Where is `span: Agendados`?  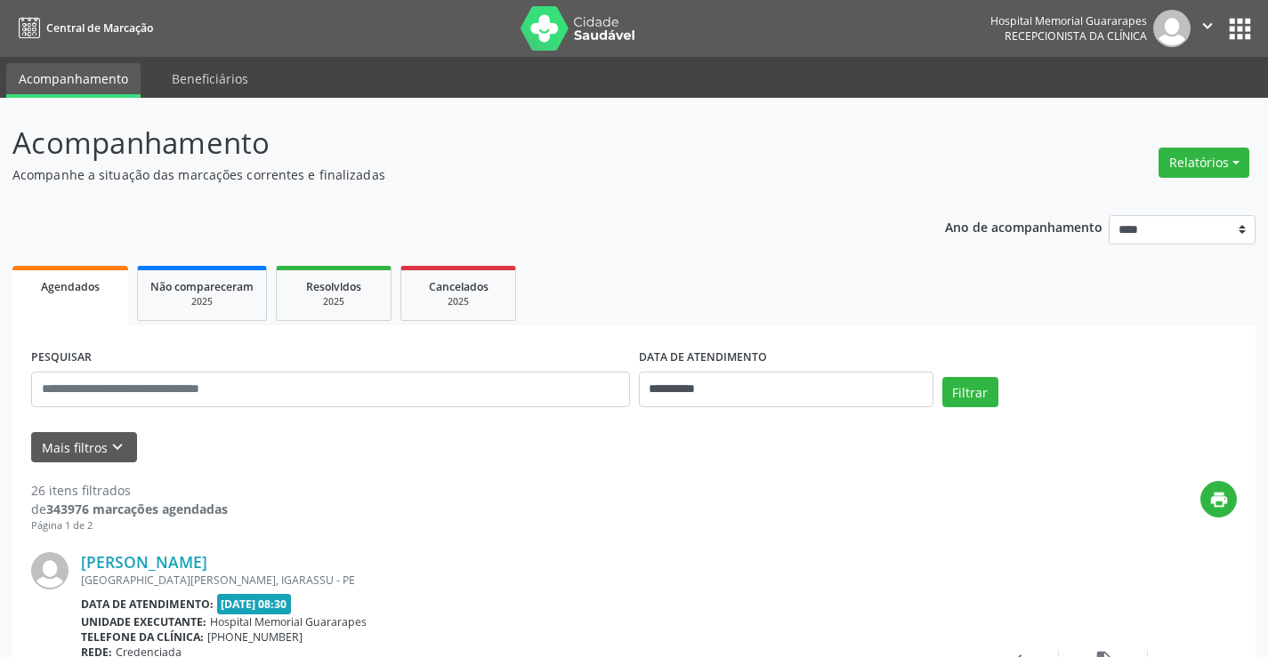 span: Agendados is located at coordinates (70, 286).